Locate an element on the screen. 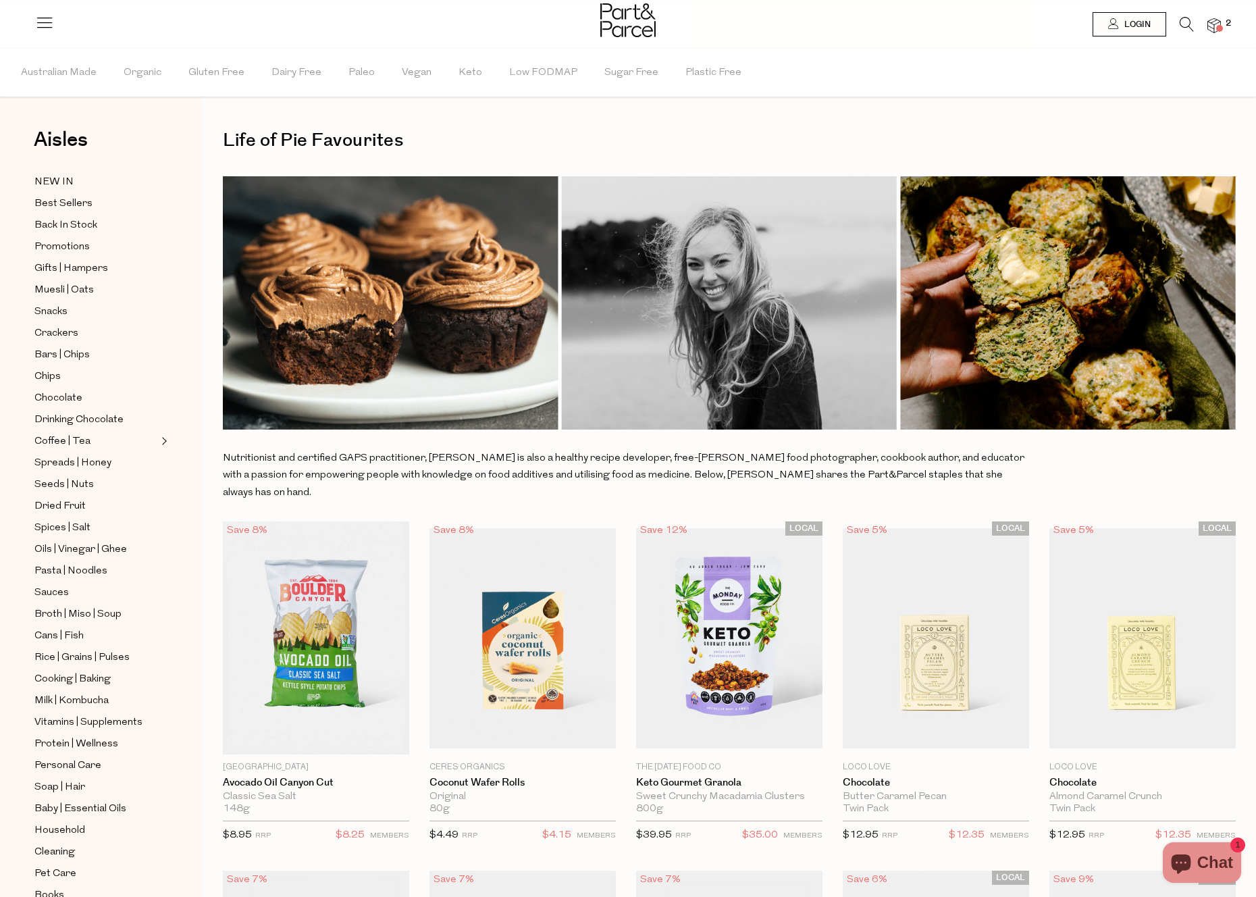  span: Plastic Free is located at coordinates (713, 73).